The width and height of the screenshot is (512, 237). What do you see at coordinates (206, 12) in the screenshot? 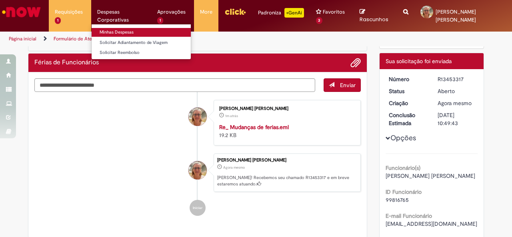
I see `span: More` at bounding box center [206, 12].